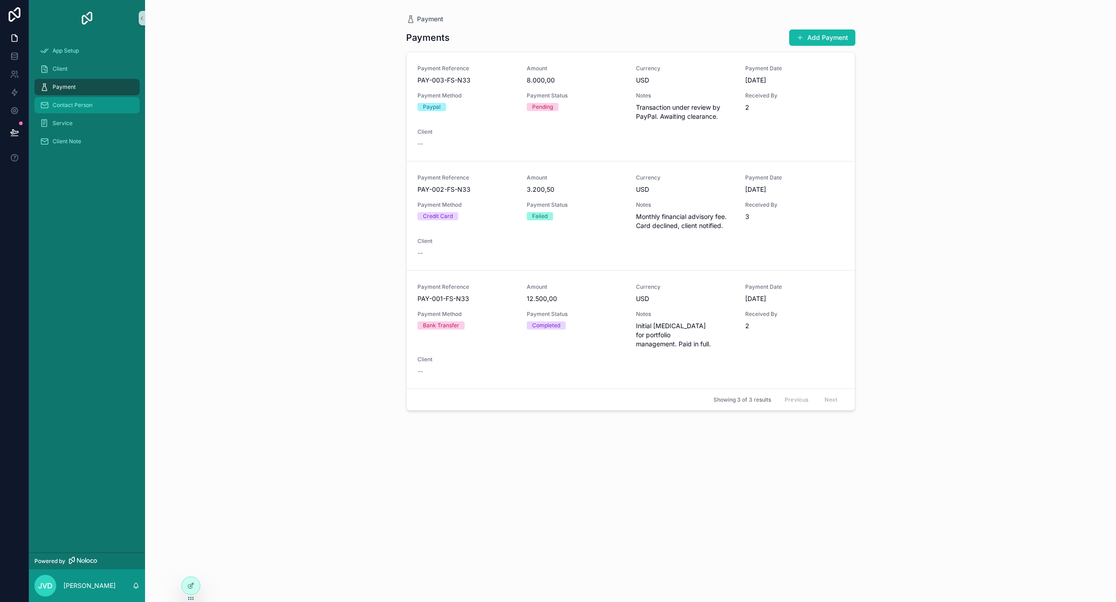  I want to click on div: Completed, so click(546, 325).